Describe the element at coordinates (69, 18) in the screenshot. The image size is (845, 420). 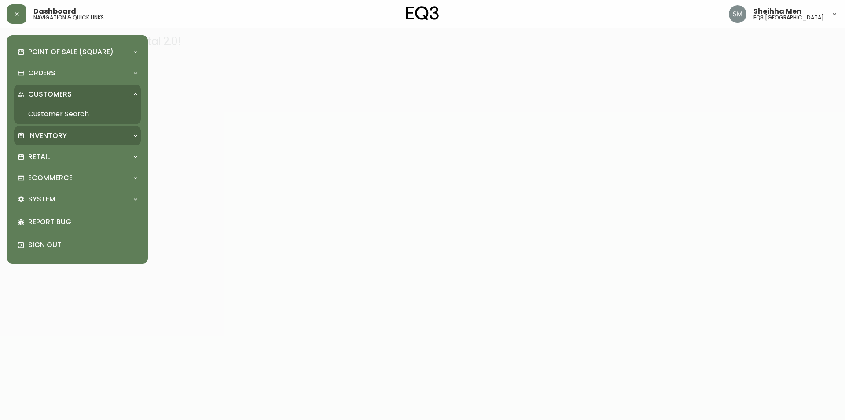
I see `h5: navigation & quick links` at that location.